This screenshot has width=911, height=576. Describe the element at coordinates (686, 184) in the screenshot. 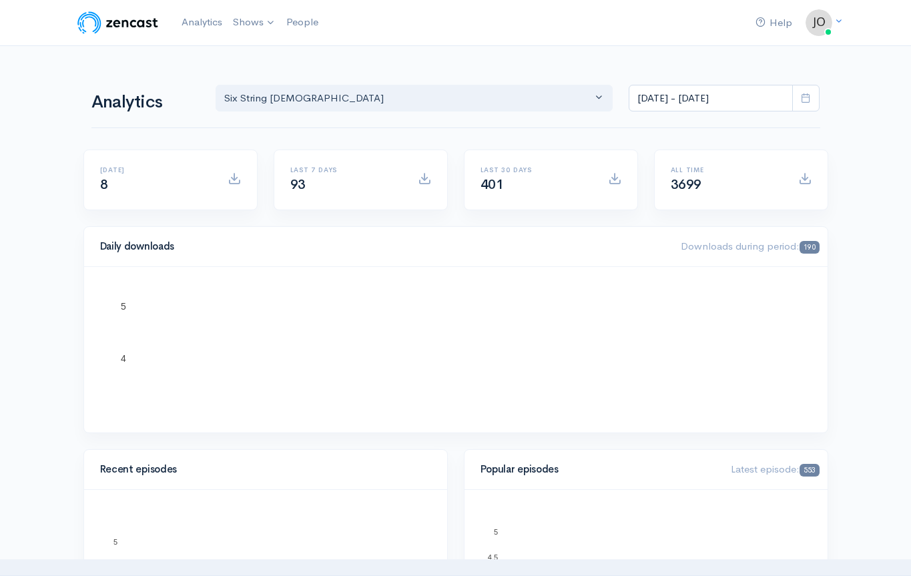

I see `span: 3699` at that location.